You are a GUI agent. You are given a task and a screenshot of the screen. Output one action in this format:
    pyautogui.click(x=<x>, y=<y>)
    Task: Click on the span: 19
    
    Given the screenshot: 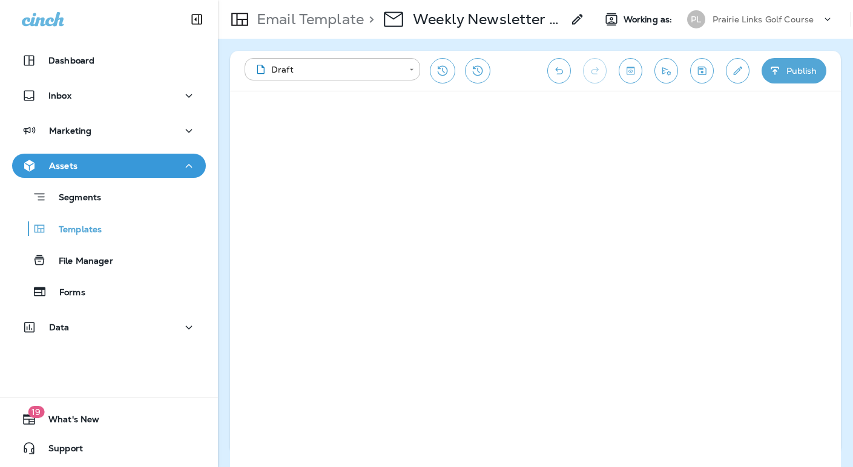 What is the action you would take?
    pyautogui.click(x=36, y=412)
    